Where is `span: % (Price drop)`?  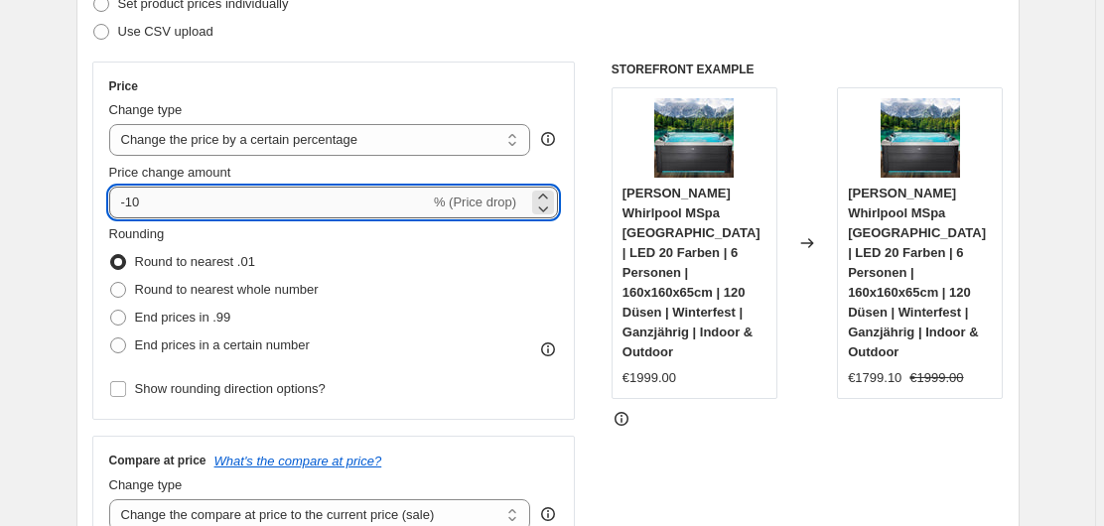 span: % (Price drop) is located at coordinates (475, 202).